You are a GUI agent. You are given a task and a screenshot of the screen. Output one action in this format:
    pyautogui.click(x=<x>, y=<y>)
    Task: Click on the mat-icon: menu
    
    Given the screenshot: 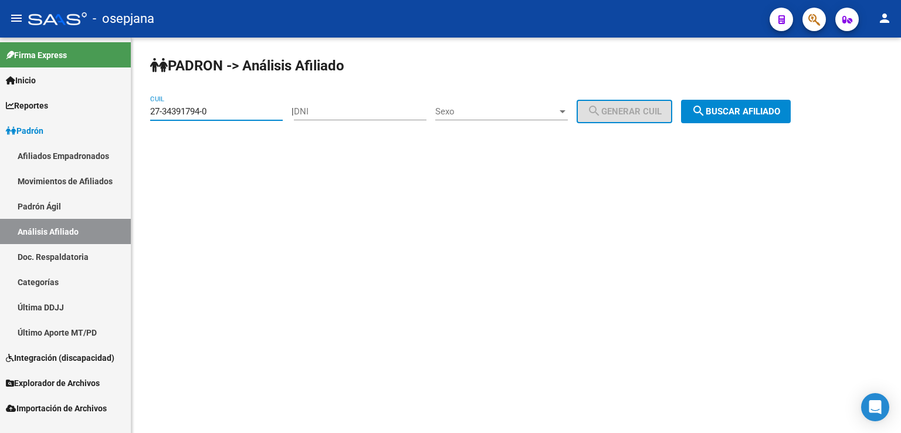 What is the action you would take?
    pyautogui.click(x=16, y=18)
    